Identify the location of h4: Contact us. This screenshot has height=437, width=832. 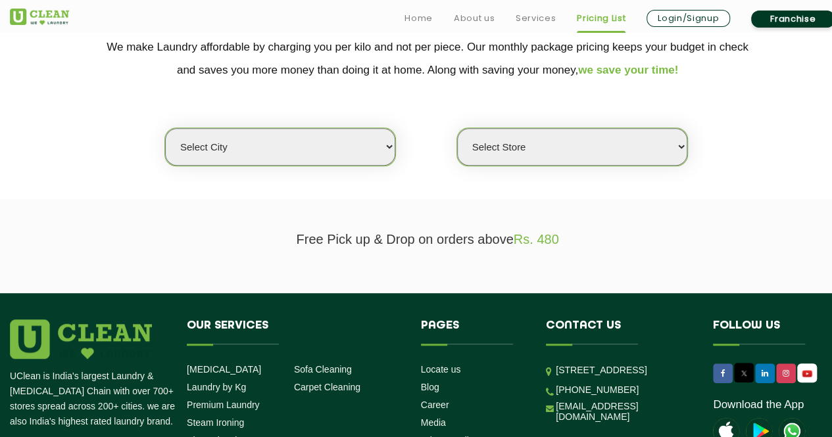
(619, 332).